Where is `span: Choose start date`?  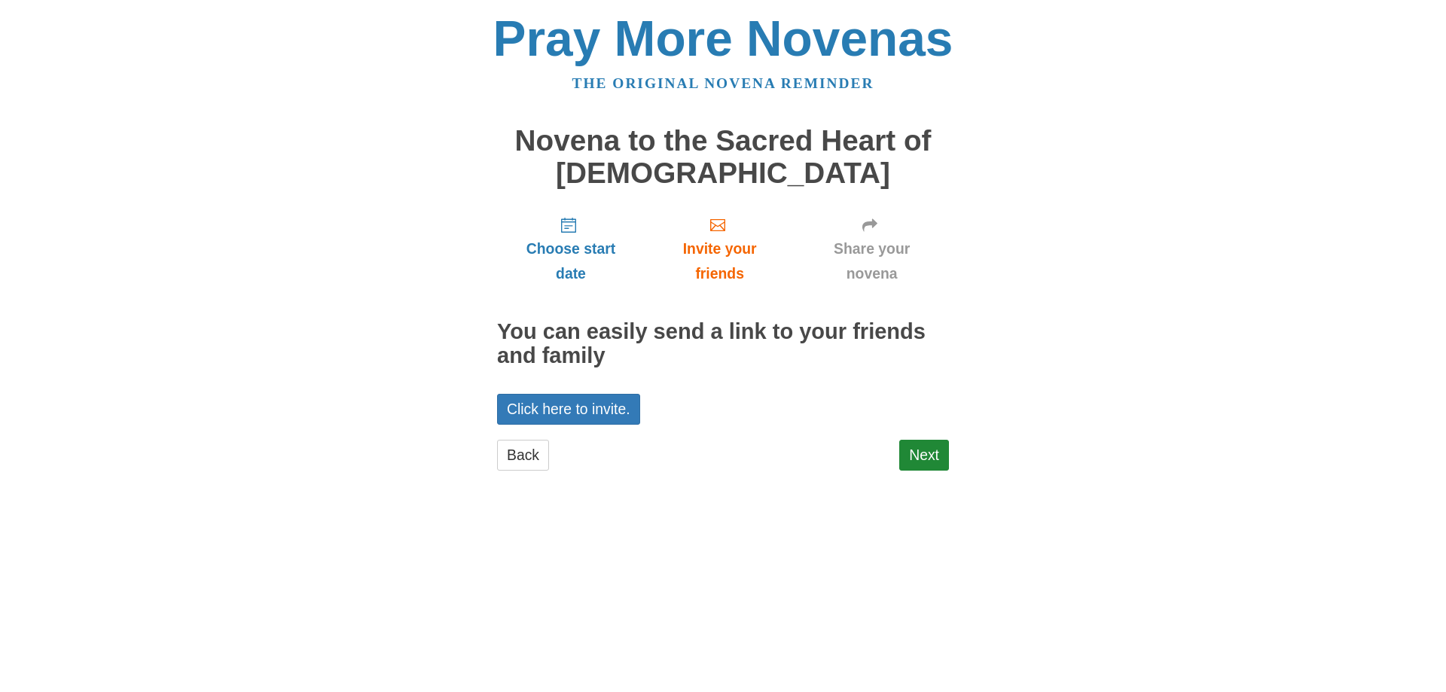
span: Choose start date is located at coordinates (571, 261).